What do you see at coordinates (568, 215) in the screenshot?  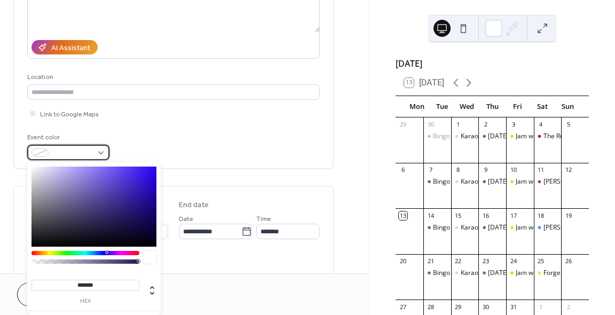 I see `div: 19` at bounding box center [568, 215].